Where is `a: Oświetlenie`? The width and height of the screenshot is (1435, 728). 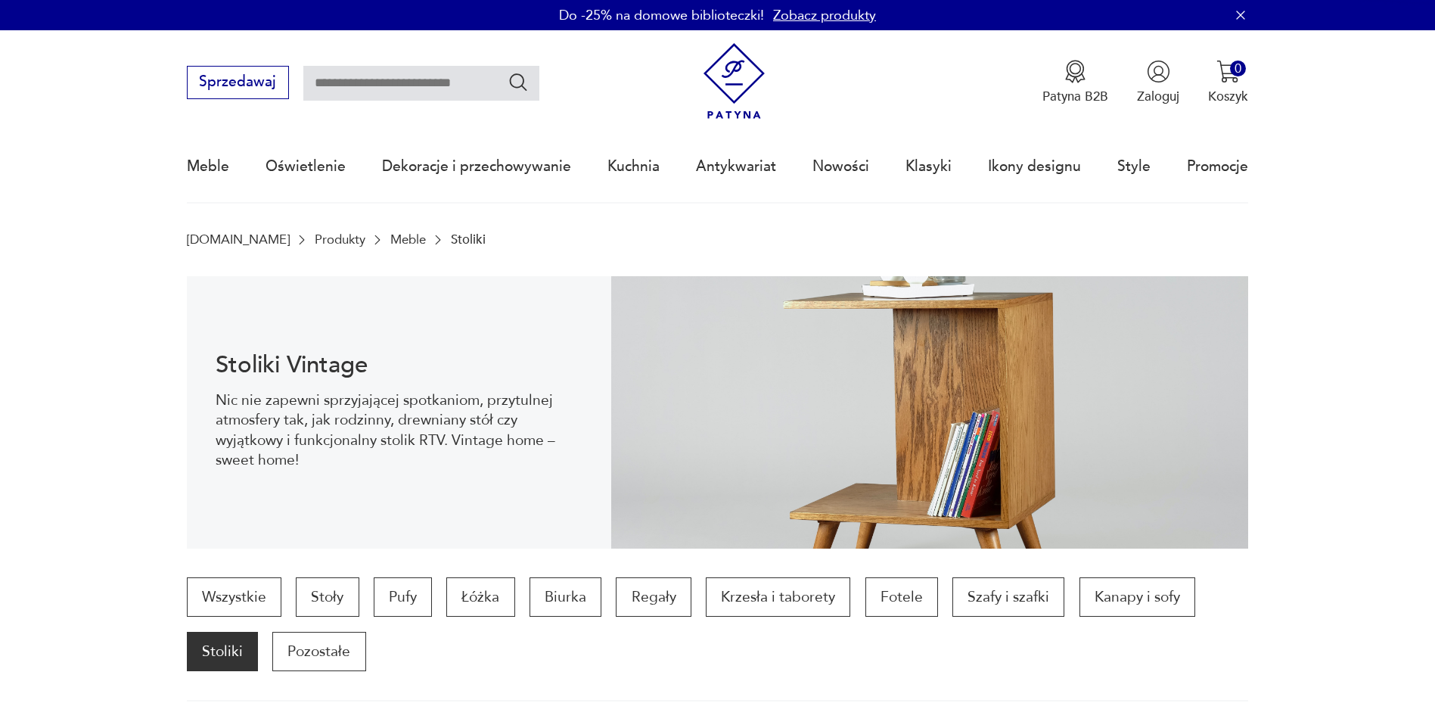 a: Oświetlenie is located at coordinates (306, 166).